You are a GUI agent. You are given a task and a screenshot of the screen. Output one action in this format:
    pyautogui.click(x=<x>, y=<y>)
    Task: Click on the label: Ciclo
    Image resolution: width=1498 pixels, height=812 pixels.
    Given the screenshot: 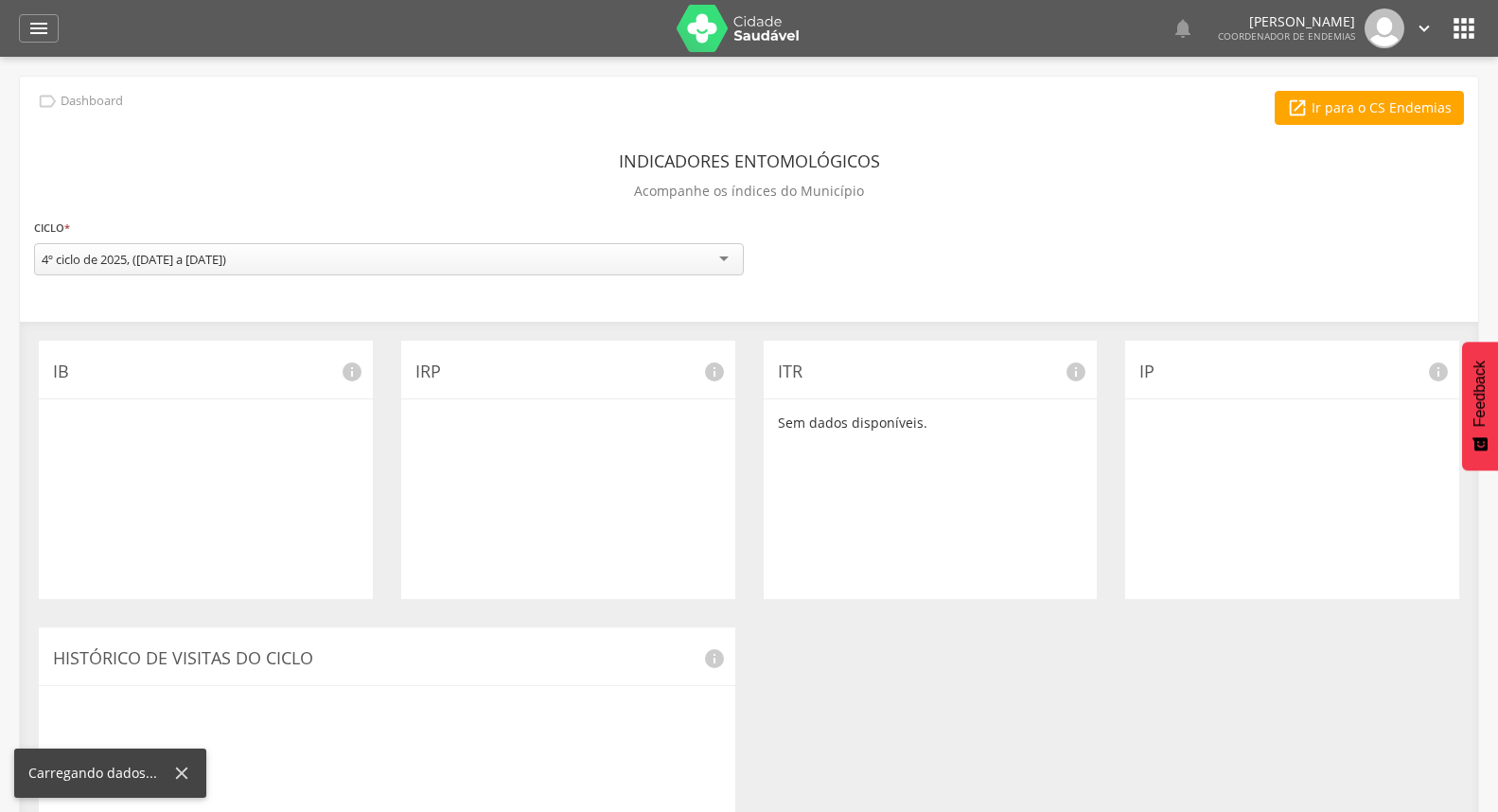 What is the action you would take?
    pyautogui.click(x=52, y=228)
    